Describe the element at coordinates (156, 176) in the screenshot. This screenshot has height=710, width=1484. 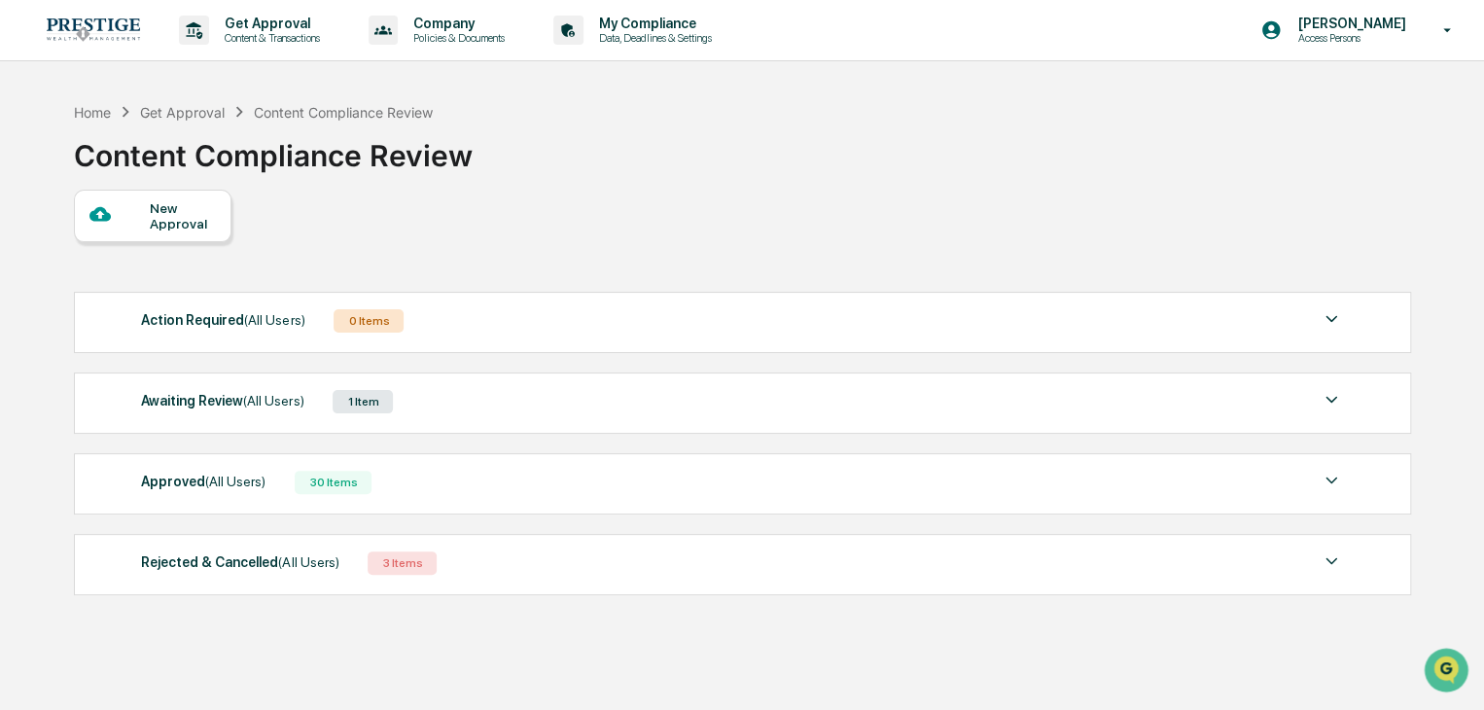
I see `div: We're available if you need us!` at that location.